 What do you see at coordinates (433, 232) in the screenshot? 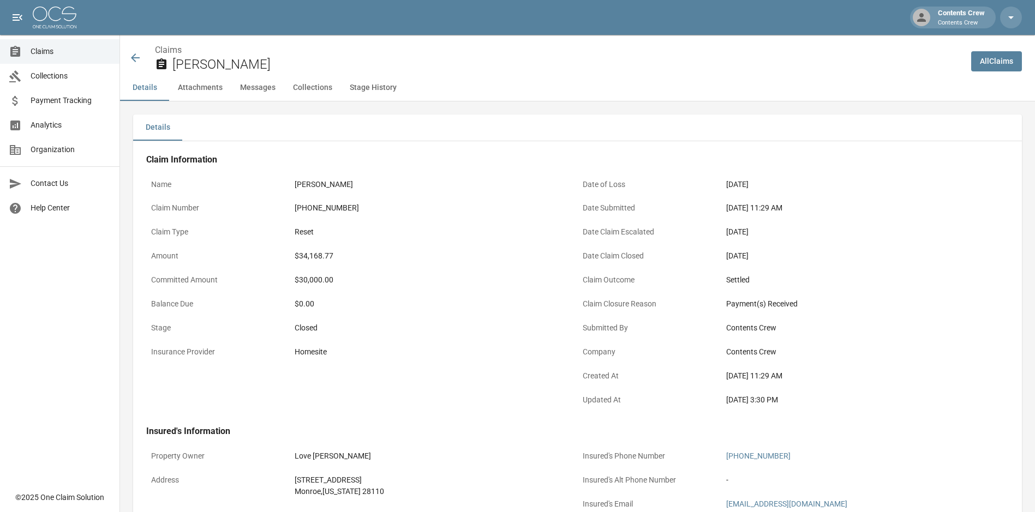
I see `div: Reset` at bounding box center [433, 232].